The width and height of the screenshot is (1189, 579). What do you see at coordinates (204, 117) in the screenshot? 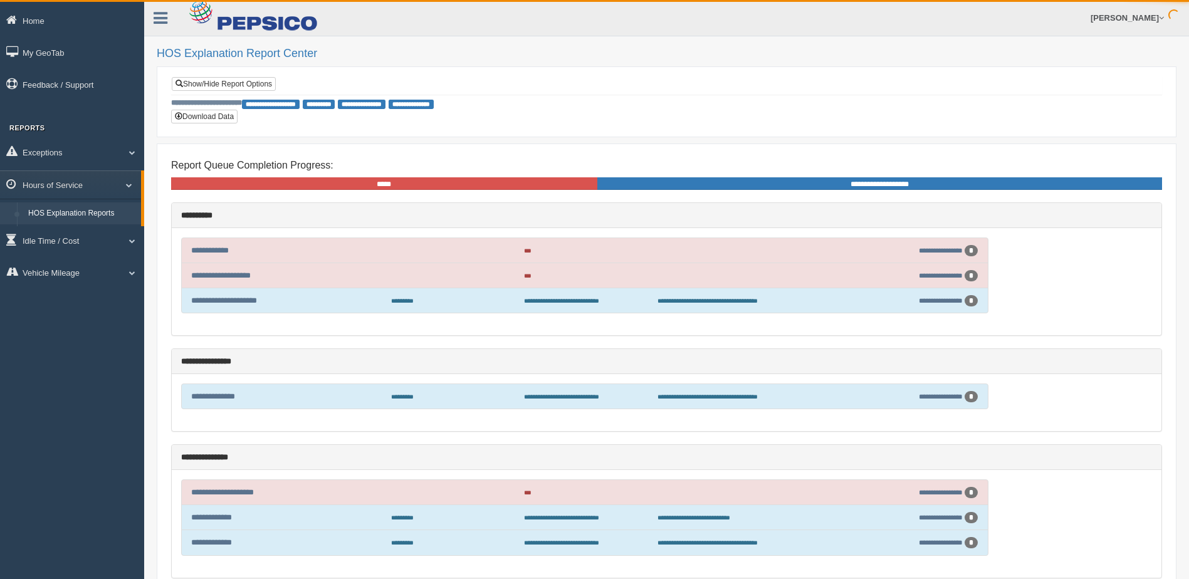
I see `button: Download Data` at bounding box center [204, 117].